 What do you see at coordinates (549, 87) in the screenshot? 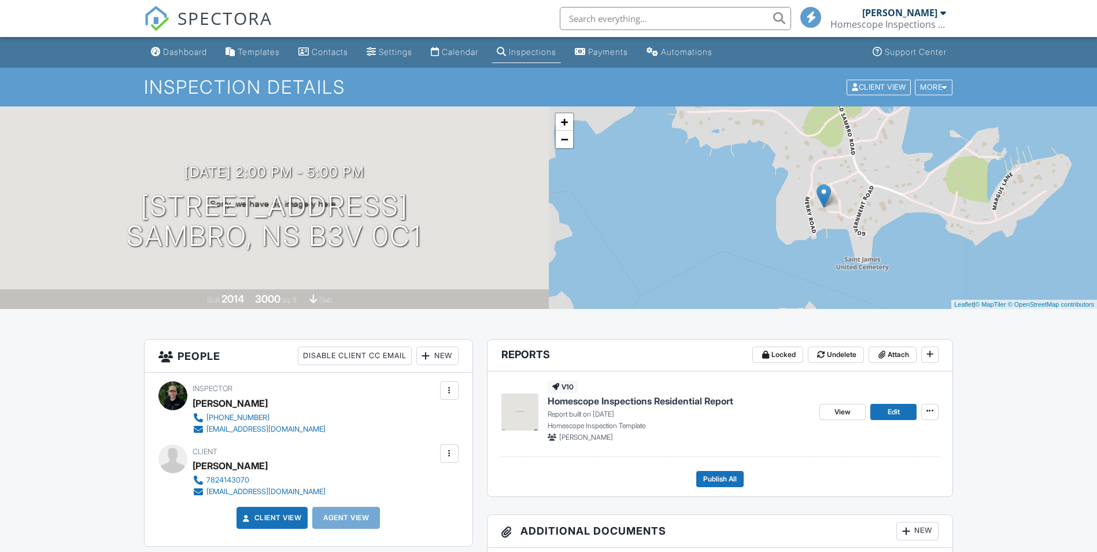
I see `h1: Inspection Details` at bounding box center [549, 87].